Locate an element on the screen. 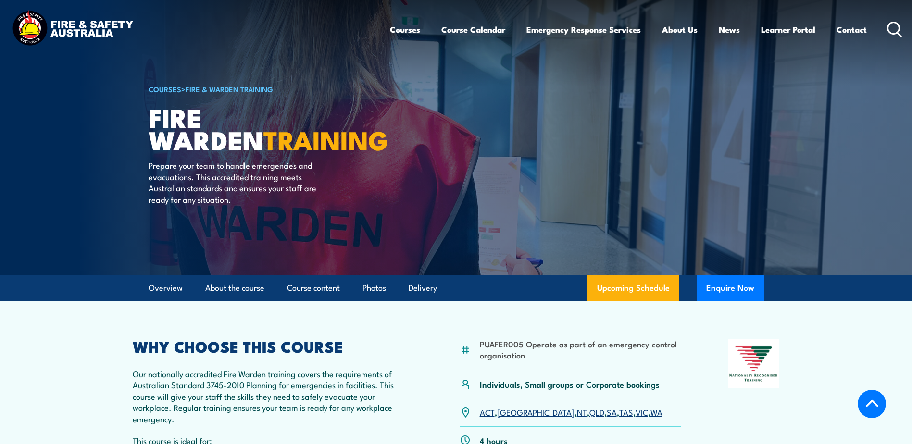  a: COURSES is located at coordinates (165, 89).